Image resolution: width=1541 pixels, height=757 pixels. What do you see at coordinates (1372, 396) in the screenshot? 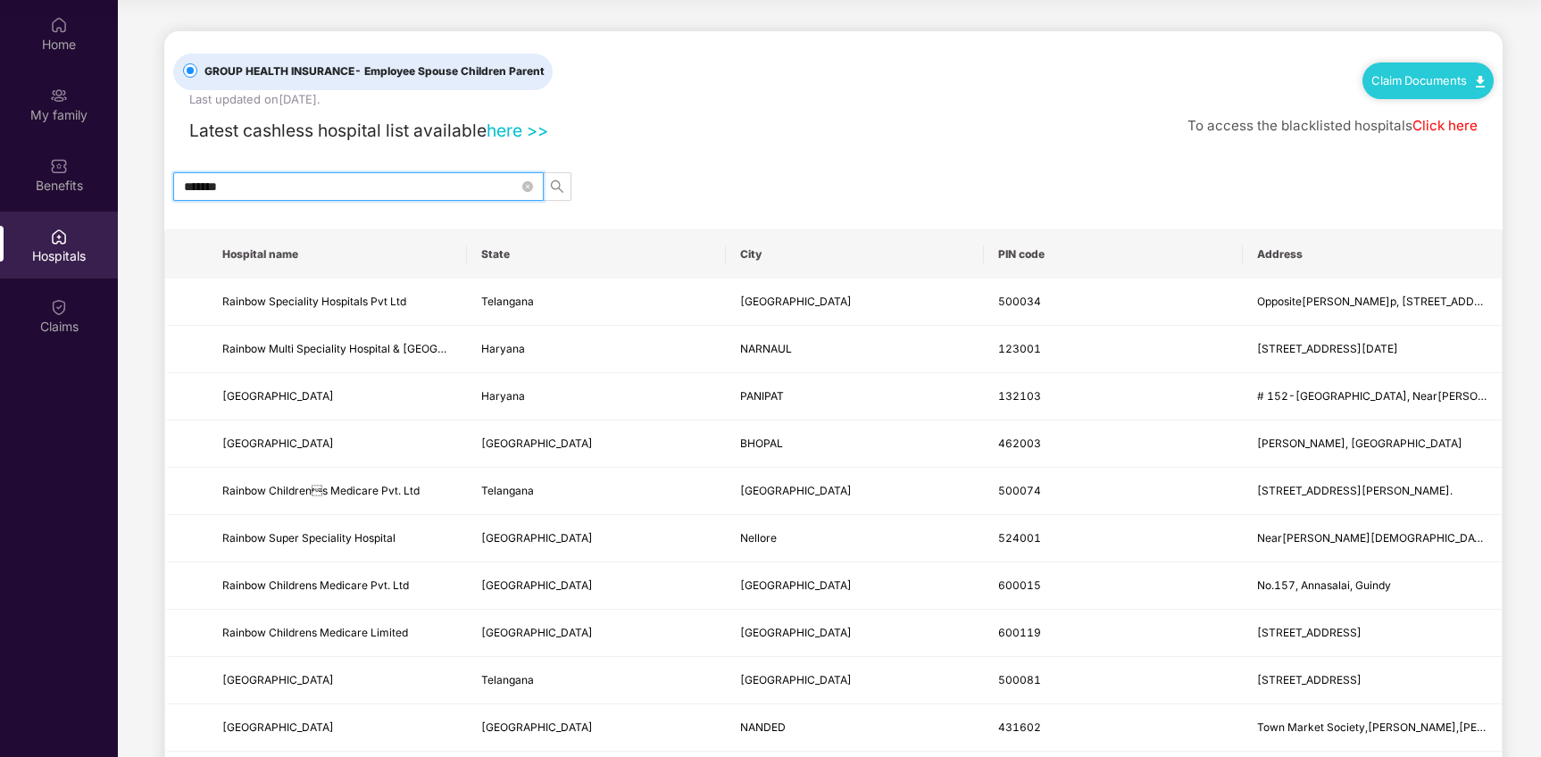
I see `td: # 152-R Model Town, Near Ram Lal Chowk` at bounding box center [1372, 396].